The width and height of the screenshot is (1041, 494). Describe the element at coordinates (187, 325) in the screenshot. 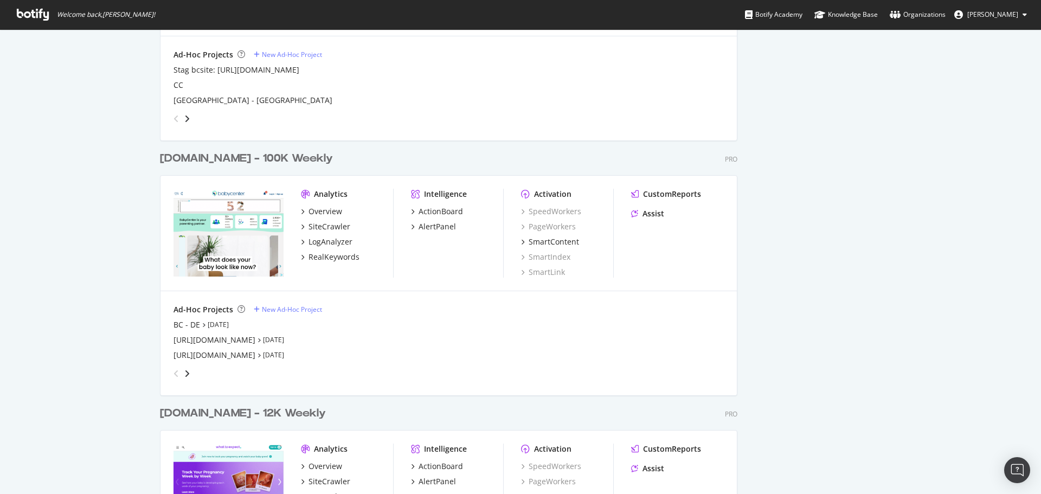

I see `a: BC - DE` at that location.